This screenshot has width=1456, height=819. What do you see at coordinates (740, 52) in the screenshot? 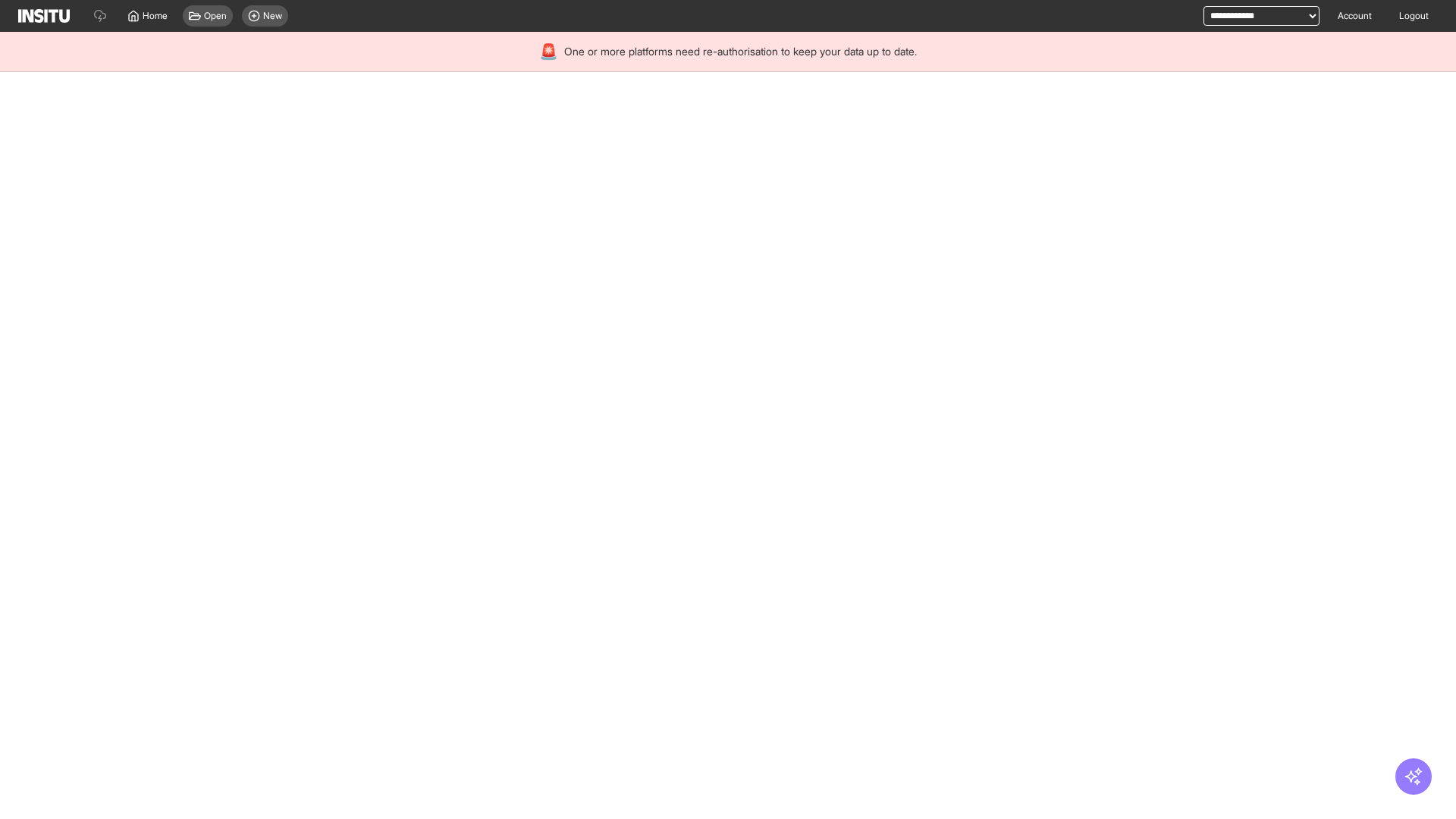
I see `span: One or more platforms need re-authorisation to keep your data up to date.` at bounding box center [740, 52].